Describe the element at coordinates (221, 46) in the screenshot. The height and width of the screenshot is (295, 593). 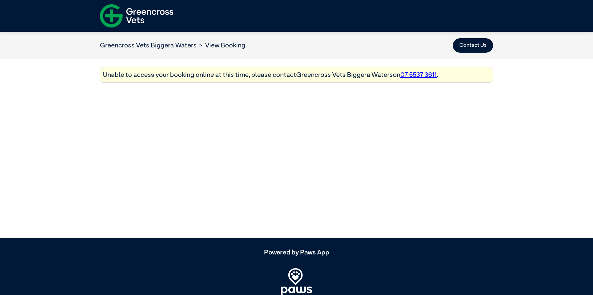
I see `li: View Booking` at that location.